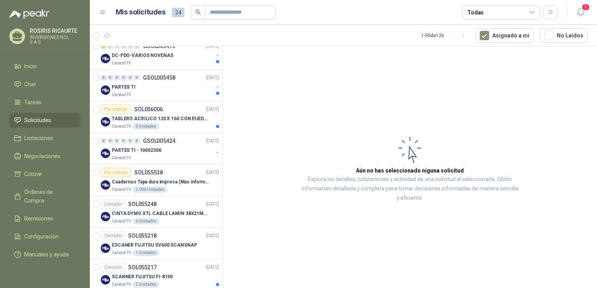  I want to click on span: Órdenes de Compra, so click(48, 196).